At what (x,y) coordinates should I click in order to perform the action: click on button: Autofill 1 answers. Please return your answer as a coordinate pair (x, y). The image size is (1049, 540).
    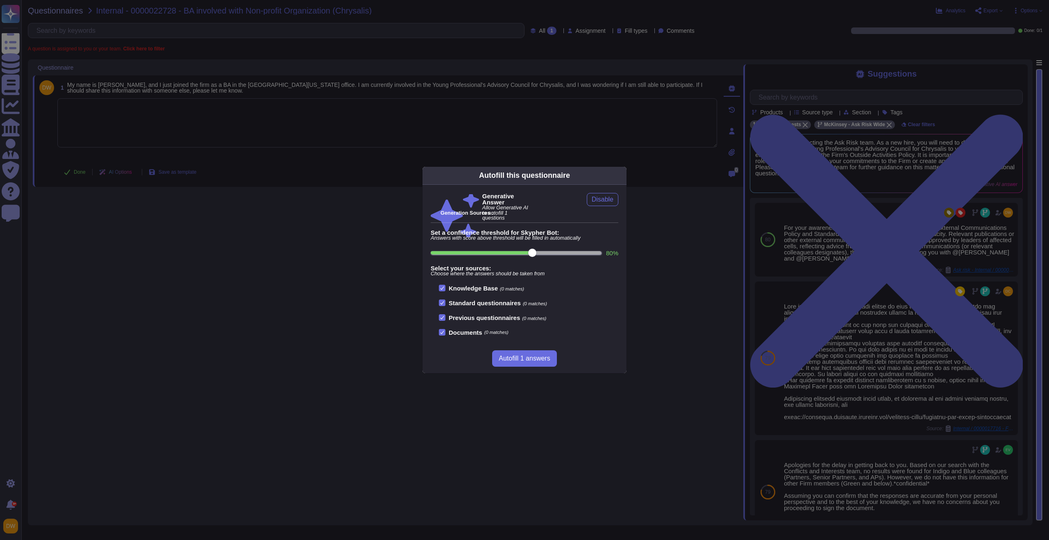
    Looking at the image, I should click on (524, 359).